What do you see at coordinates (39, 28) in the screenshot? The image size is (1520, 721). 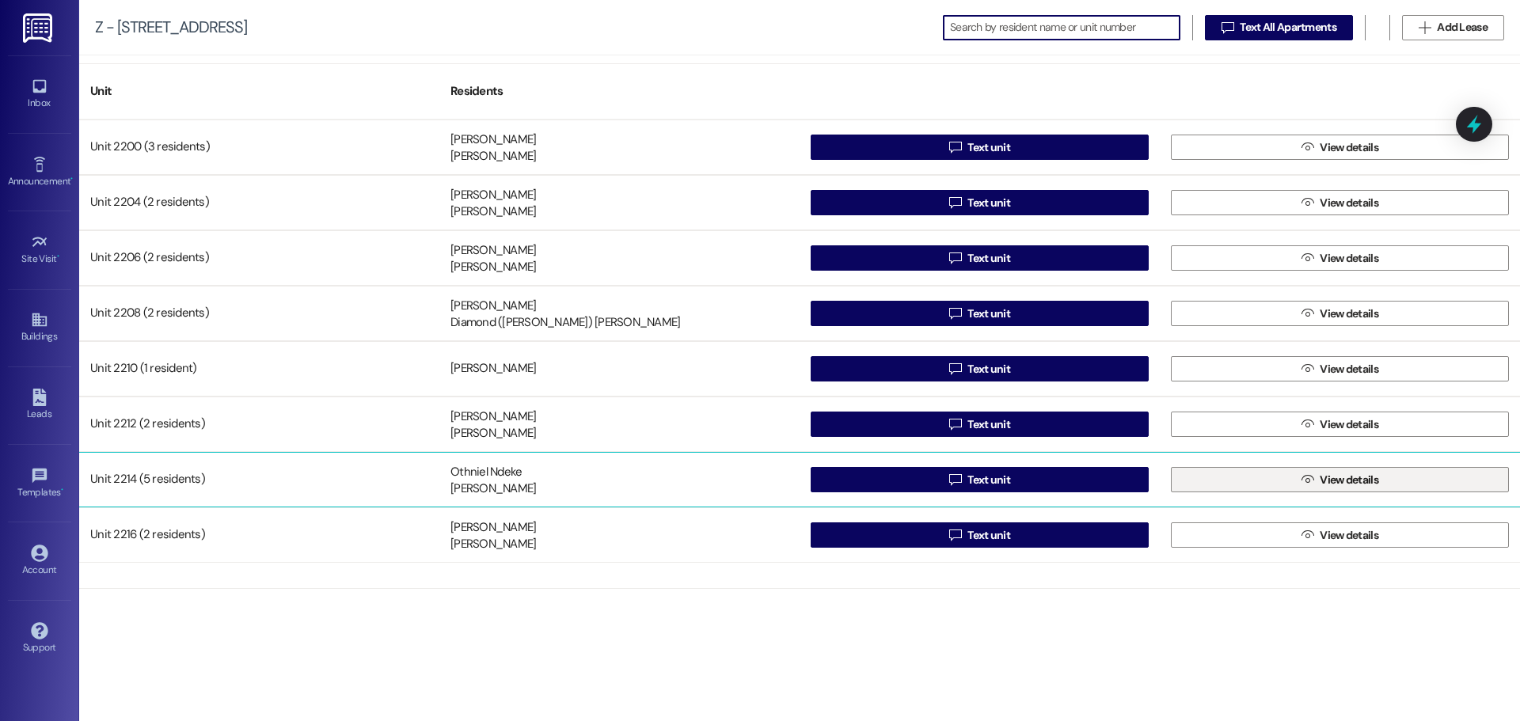 I see `img: ResiDesk Logo` at bounding box center [39, 28].